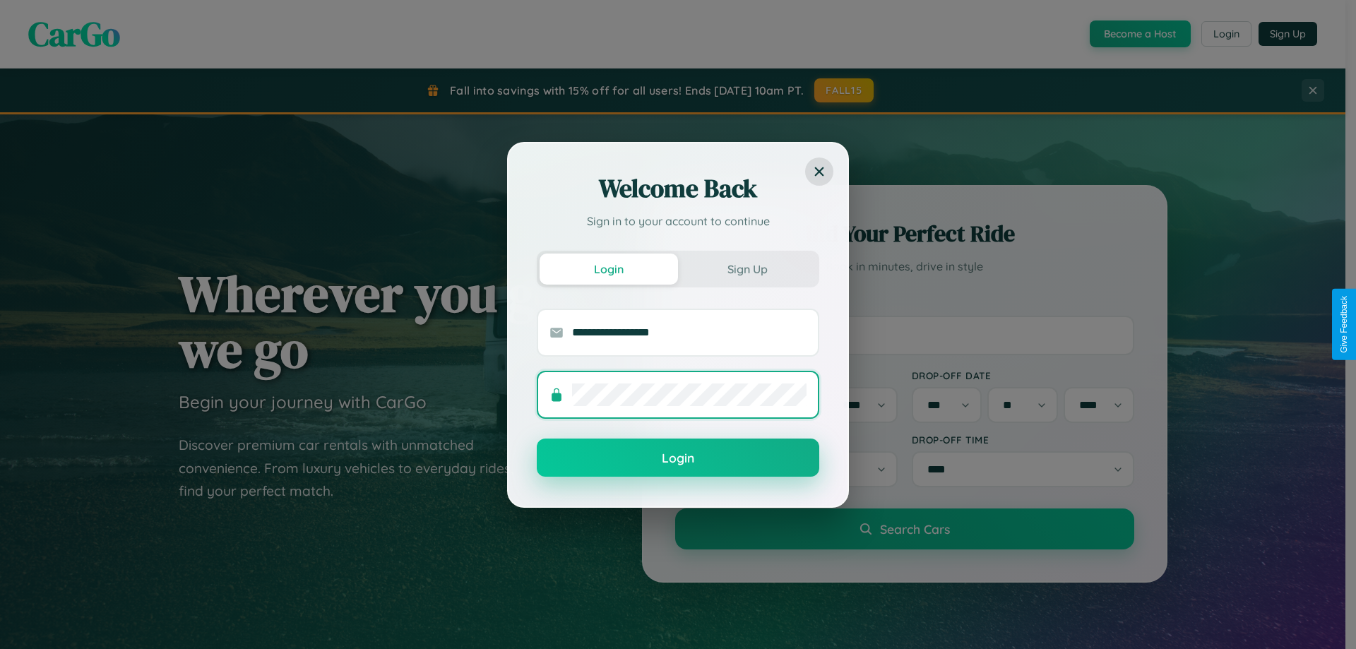 The width and height of the screenshot is (1356, 649). Describe the element at coordinates (1344, 324) in the screenshot. I see `div: Give Feedback` at that location.